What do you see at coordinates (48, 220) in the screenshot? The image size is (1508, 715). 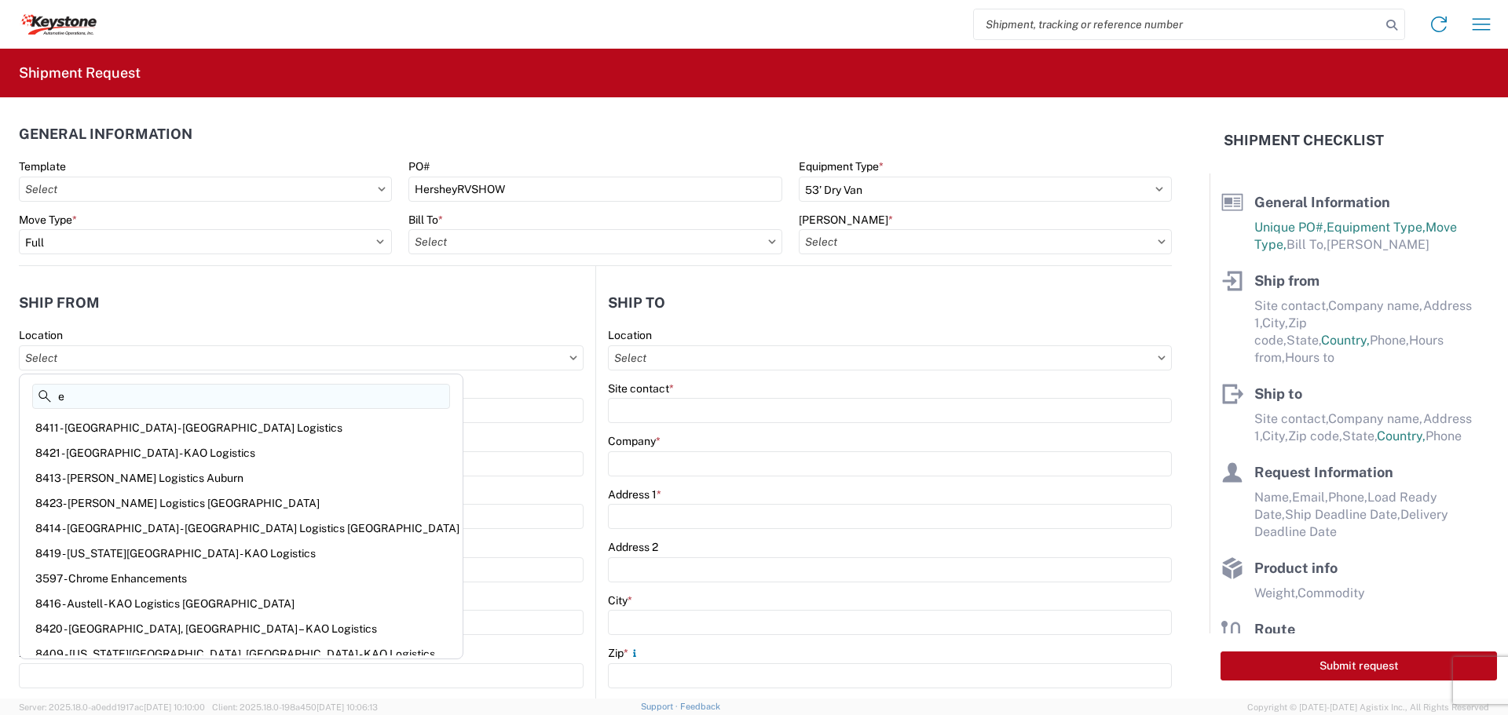 I see `label: Move Type` at bounding box center [48, 220].